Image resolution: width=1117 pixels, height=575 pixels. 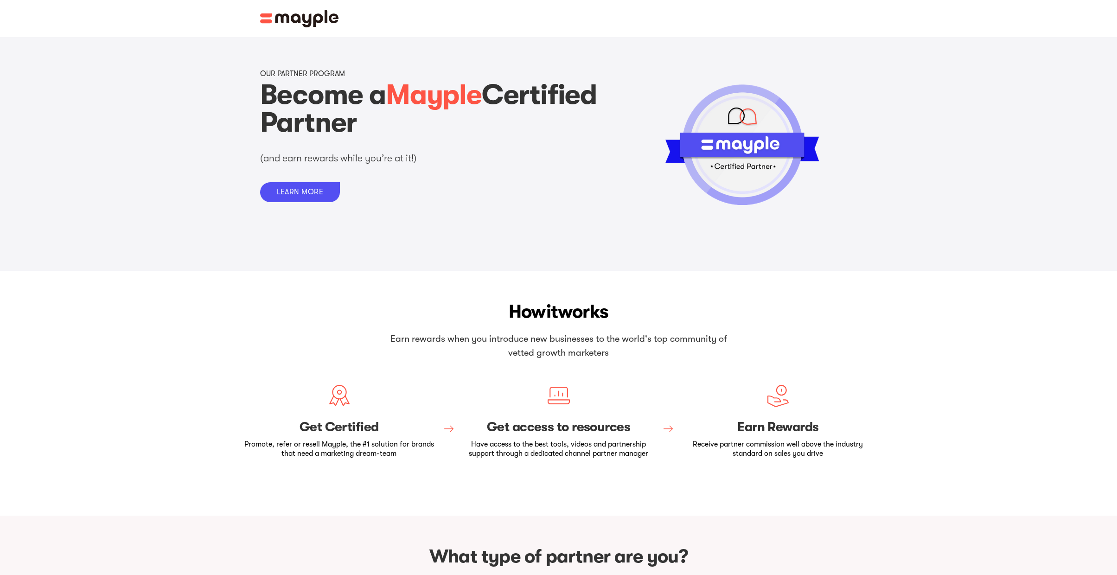 I want to click on h3: Get Certified, so click(x=339, y=427).